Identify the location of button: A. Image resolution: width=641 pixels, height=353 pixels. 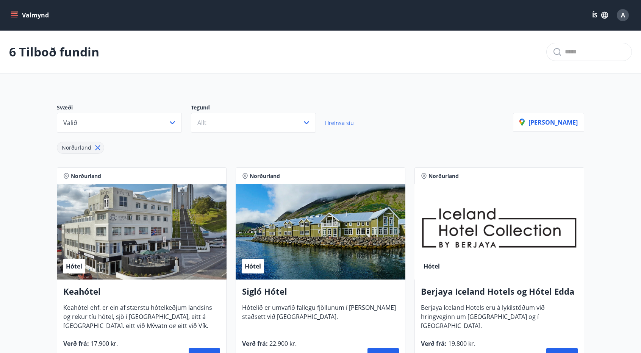
(623, 15).